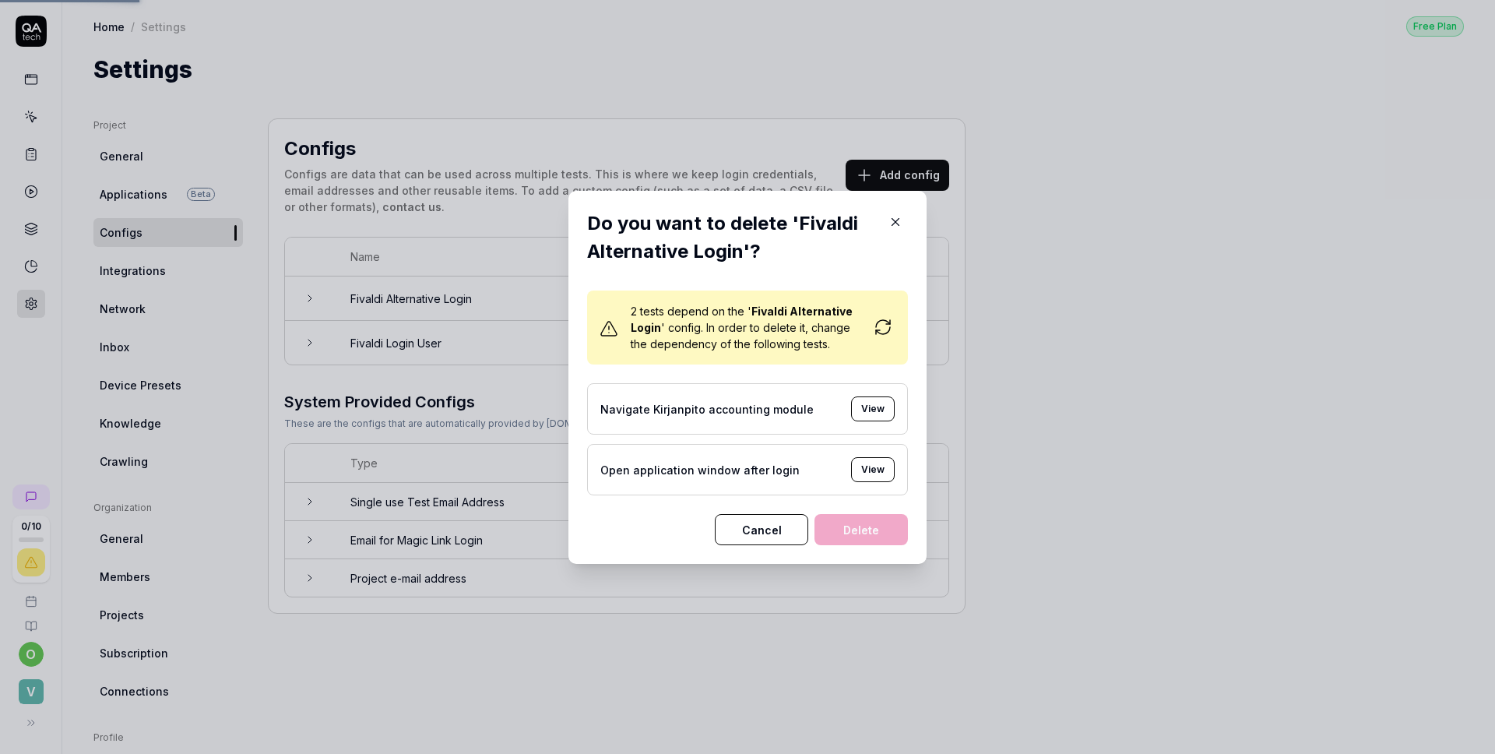 The height and width of the screenshot is (754, 1495). What do you see at coordinates (707, 408) in the screenshot?
I see `div: Navigate Kirjanpito accounting module` at bounding box center [707, 408].